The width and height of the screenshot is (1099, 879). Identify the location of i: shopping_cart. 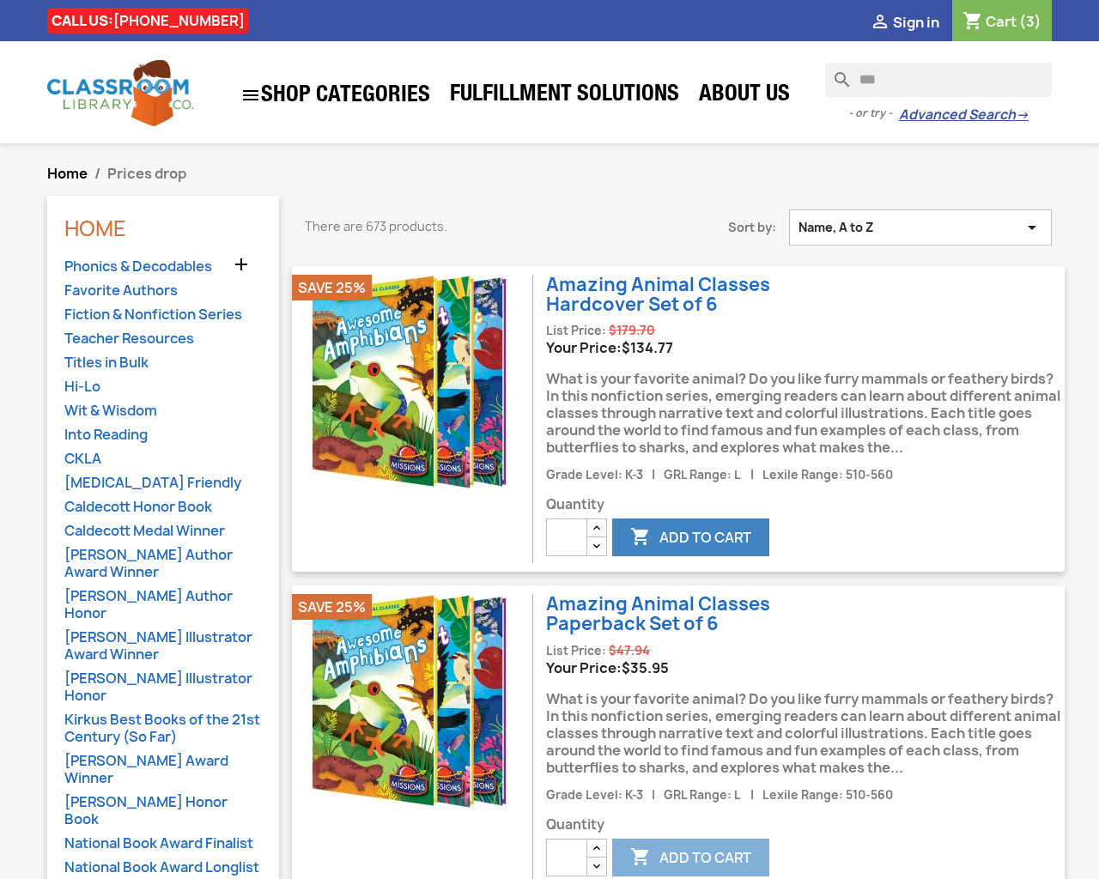
(973, 22).